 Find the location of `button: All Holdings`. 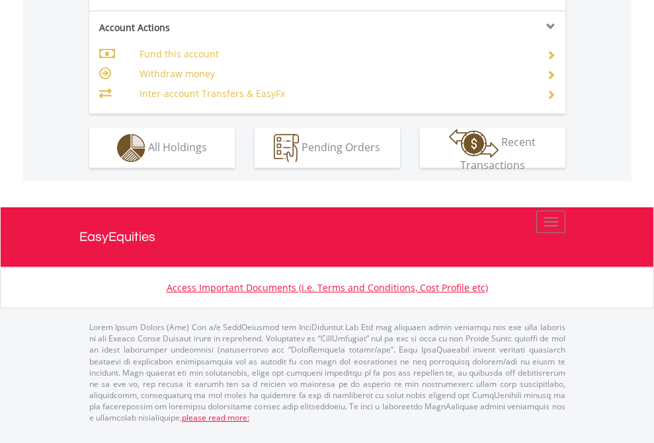

button: All Holdings is located at coordinates (162, 148).